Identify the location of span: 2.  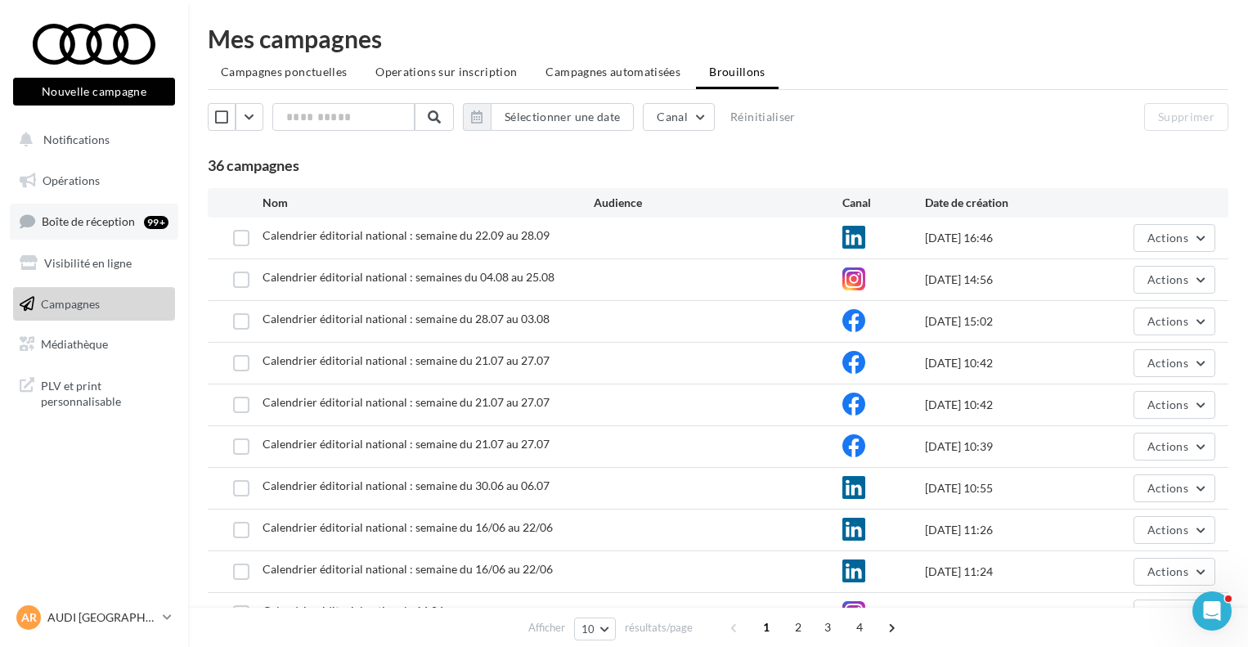
(798, 627).